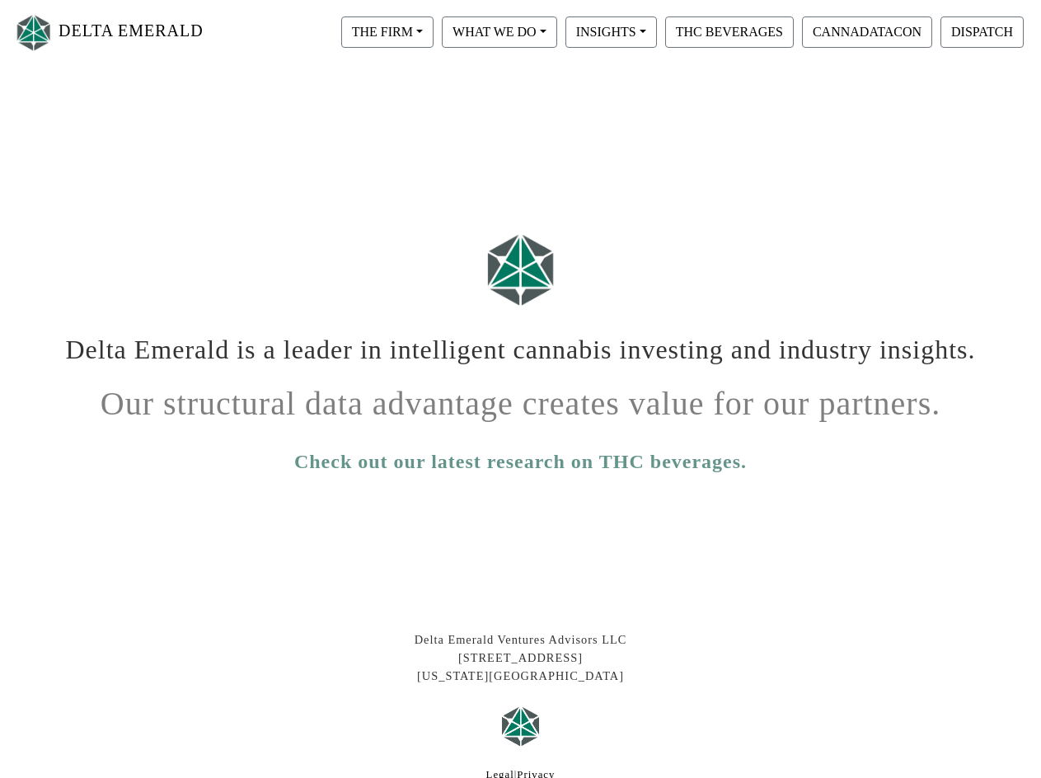 This screenshot has width=1041, height=778. What do you see at coordinates (108, 32) in the screenshot?
I see `a: DELTA EMERALD` at bounding box center [108, 32].